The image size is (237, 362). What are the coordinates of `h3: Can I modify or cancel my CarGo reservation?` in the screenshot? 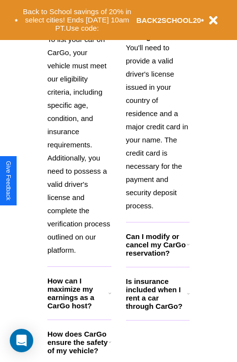 It's located at (156, 244).